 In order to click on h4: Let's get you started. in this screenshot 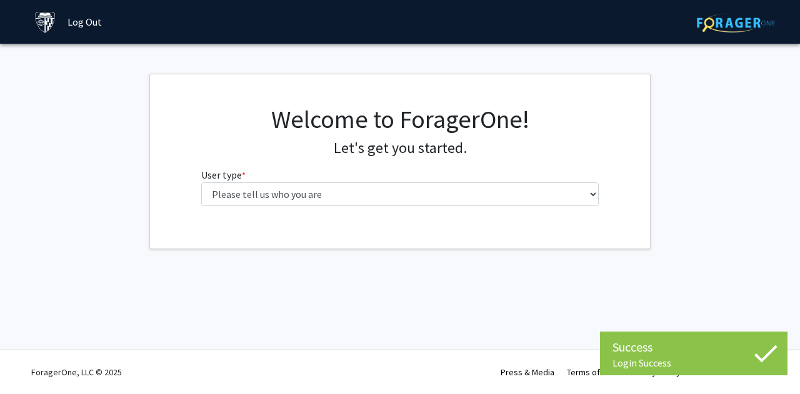, I will do `click(400, 148)`.